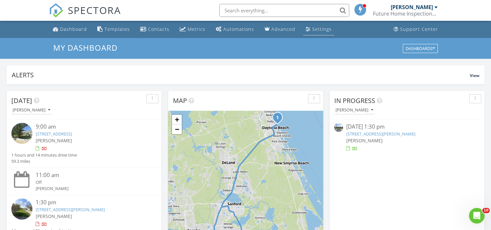 This screenshot has width=491, height=230. I want to click on span: Map, so click(180, 100).